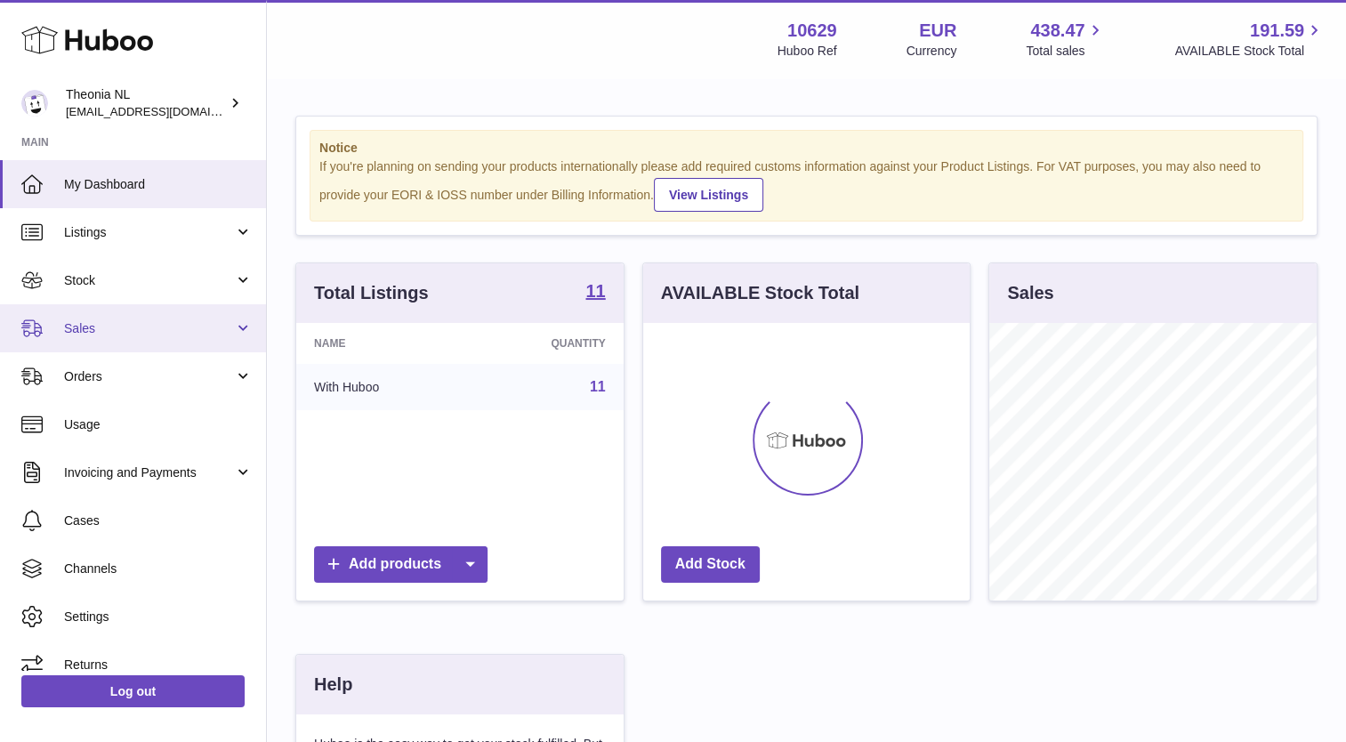 The height and width of the screenshot is (742, 1346). What do you see at coordinates (760, 293) in the screenshot?
I see `h3: AVAILABLE Stock Total` at bounding box center [760, 293].